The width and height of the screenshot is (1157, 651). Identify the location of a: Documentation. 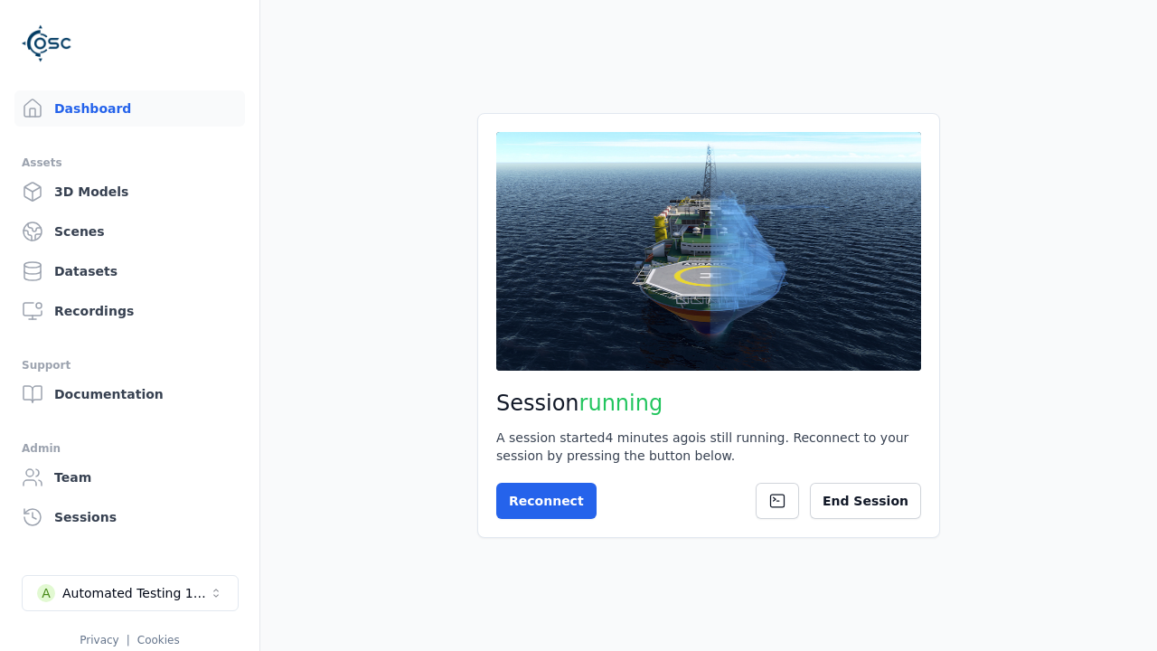
(129, 394).